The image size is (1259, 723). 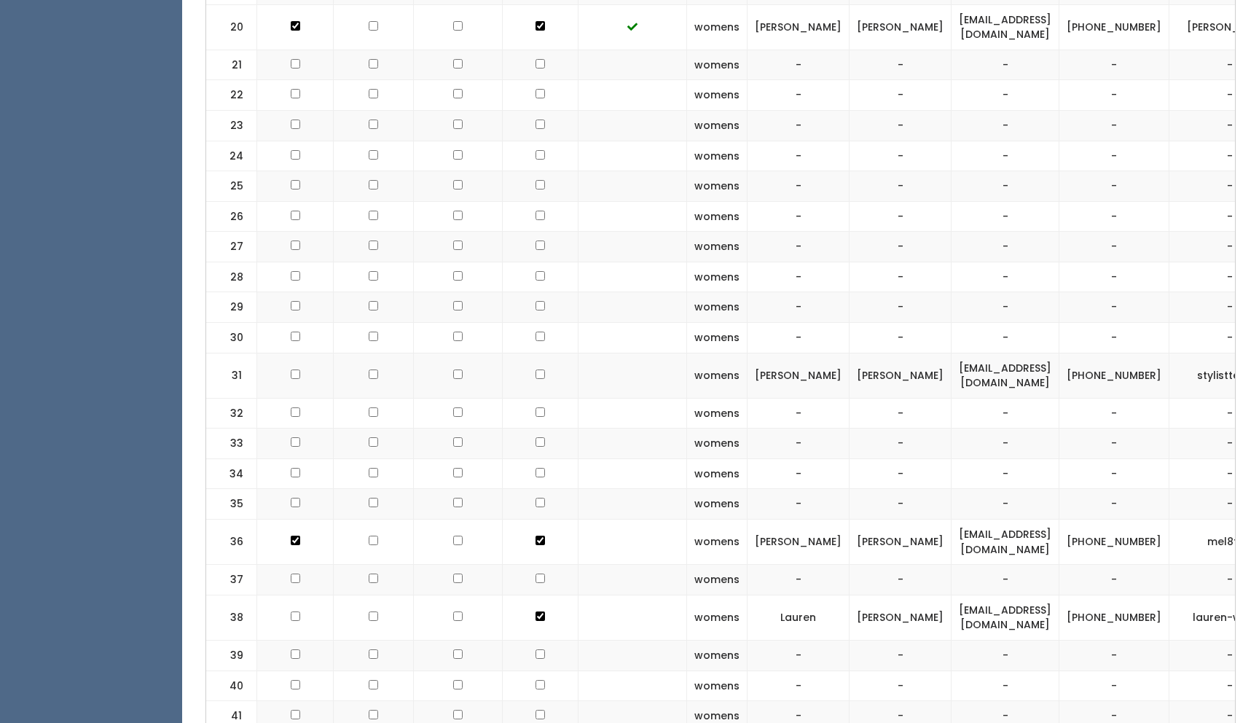 What do you see at coordinates (232, 307) in the screenshot?
I see `td: 29` at bounding box center [232, 307].